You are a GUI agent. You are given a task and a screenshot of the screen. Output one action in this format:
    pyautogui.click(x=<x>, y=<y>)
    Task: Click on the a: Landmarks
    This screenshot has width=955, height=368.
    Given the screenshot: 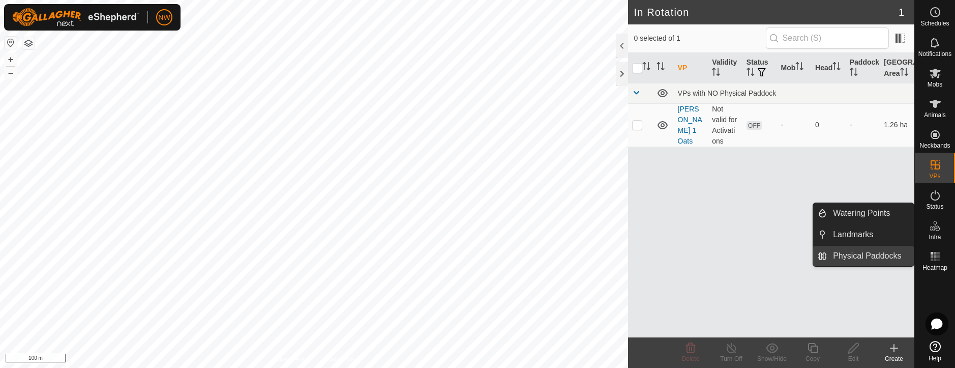 What is the action you would take?
    pyautogui.click(x=870, y=234)
    